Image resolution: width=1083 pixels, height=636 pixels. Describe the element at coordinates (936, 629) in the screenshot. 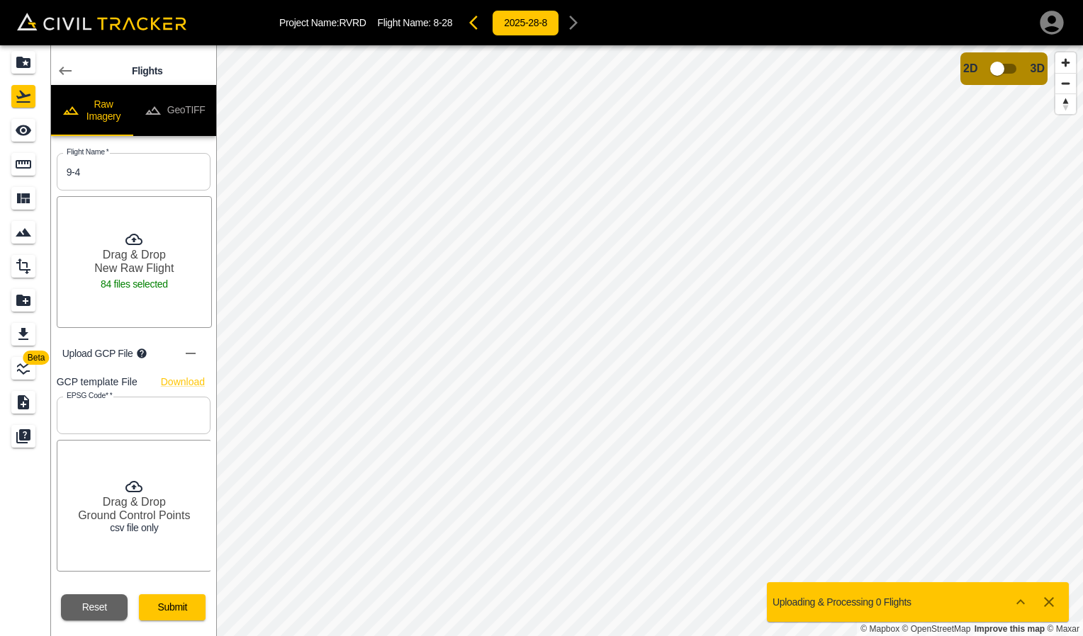

I see `a: OpenStreetMap` at that location.